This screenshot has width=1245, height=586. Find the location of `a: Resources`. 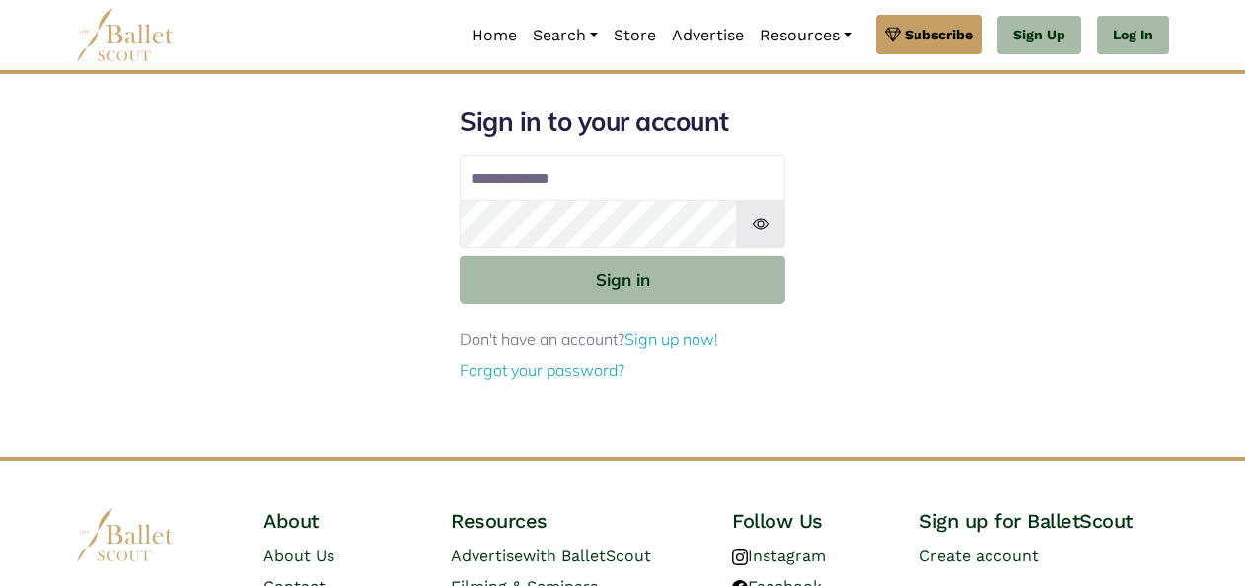

a: Resources is located at coordinates (805, 36).